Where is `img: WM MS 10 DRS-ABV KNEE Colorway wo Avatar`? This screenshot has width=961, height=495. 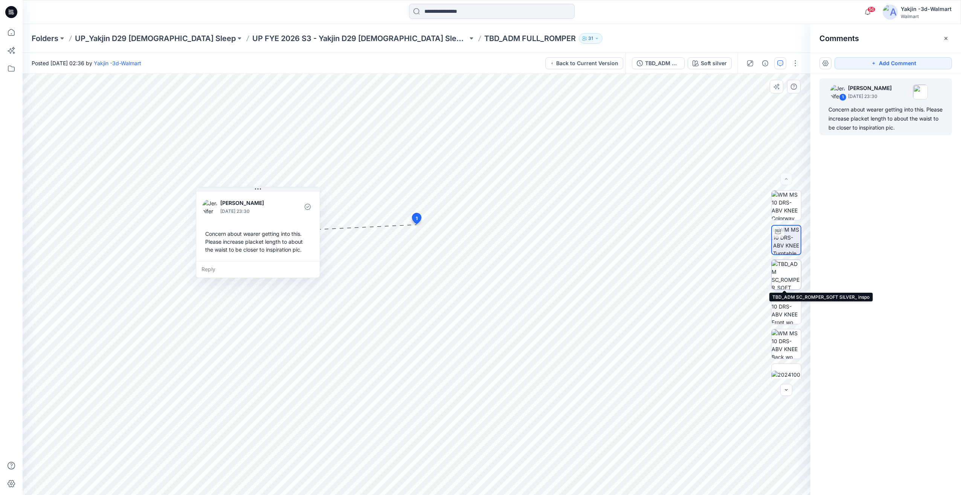
img: WM MS 10 DRS-ABV KNEE Colorway wo Avatar is located at coordinates (786, 205).